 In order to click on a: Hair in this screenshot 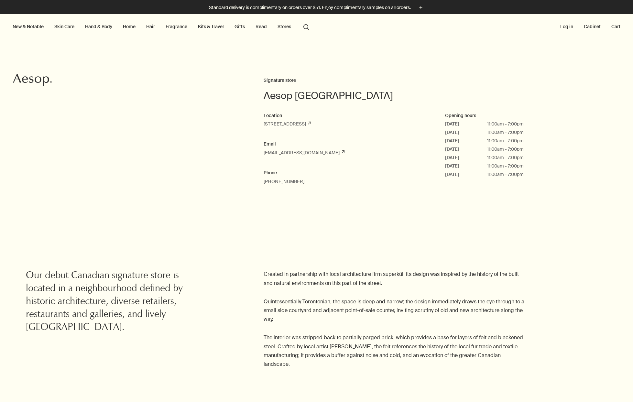, I will do `click(150, 27)`.